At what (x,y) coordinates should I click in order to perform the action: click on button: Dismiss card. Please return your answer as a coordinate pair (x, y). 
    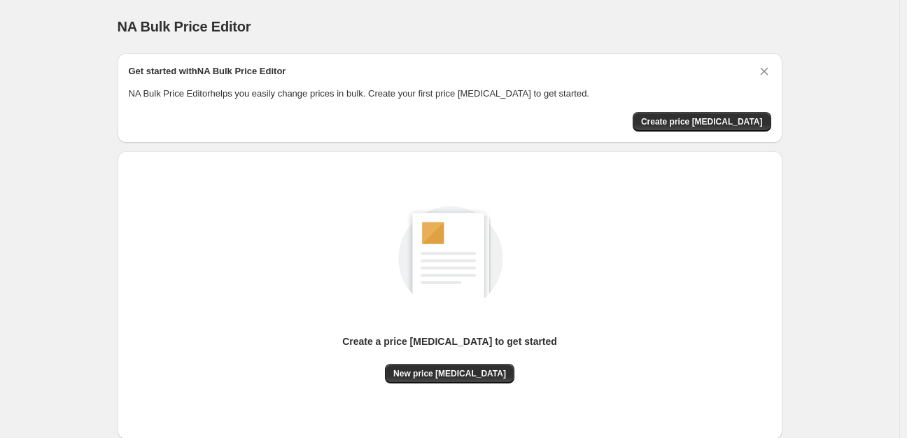
    Looking at the image, I should click on (764, 71).